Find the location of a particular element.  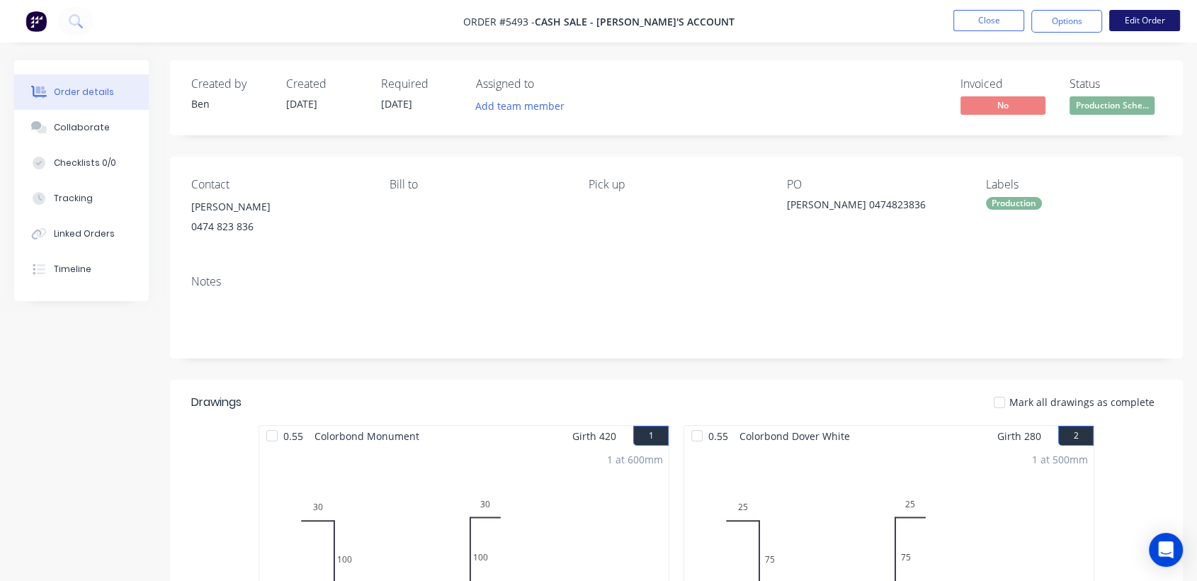

span: Girth 280 is located at coordinates (1019, 436).